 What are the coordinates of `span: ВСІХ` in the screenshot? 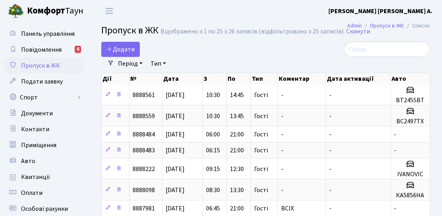 It's located at (288, 208).